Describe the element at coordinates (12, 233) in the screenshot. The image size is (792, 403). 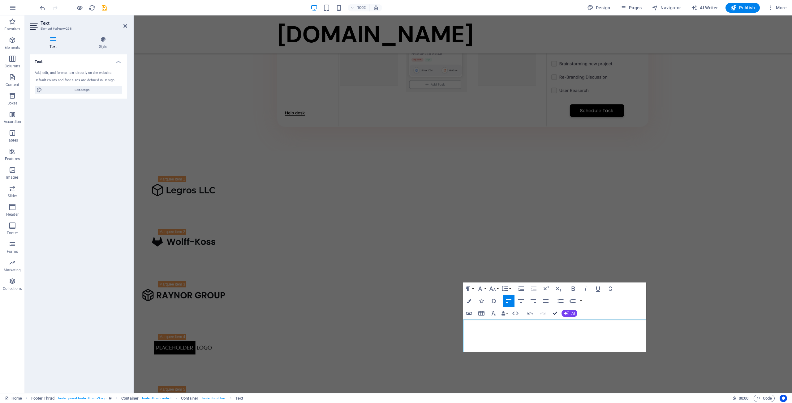
I see `p: Footer` at that location.